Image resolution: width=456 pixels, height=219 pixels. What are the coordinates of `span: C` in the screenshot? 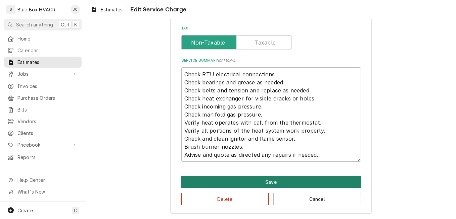 It's located at (76, 211).